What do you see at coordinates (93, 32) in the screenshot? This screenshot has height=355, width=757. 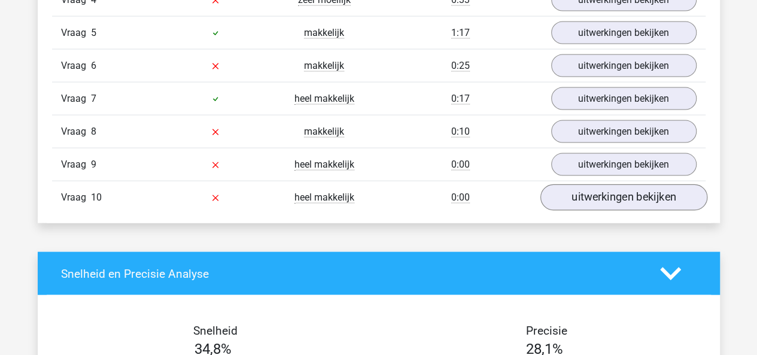 I see `span: 5` at bounding box center [93, 32].